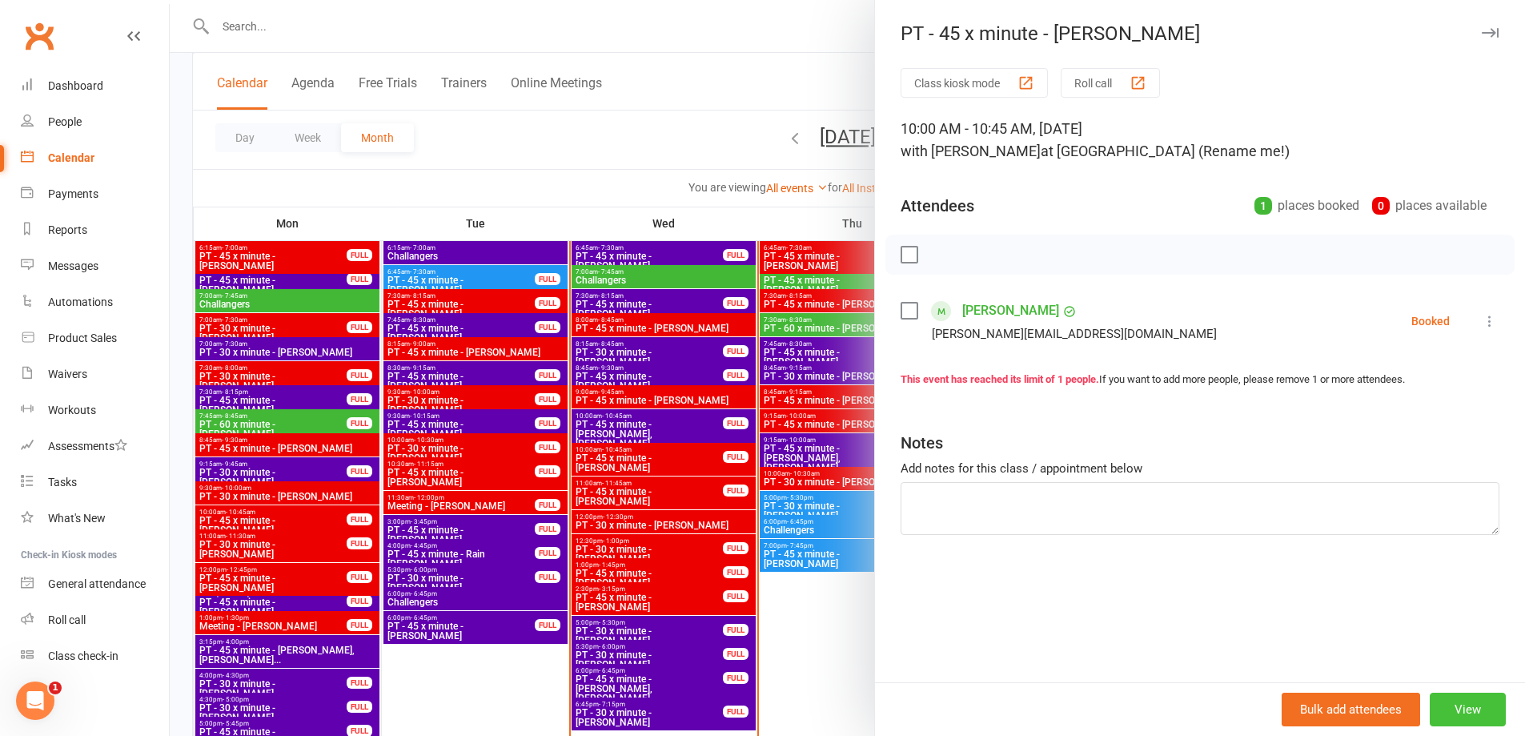 This screenshot has width=1525, height=736. I want to click on div: Messages, so click(73, 266).